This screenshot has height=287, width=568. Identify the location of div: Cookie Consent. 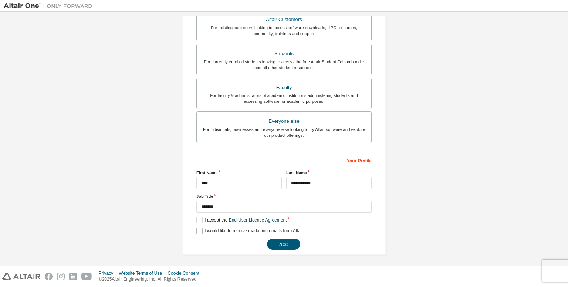
(185, 273).